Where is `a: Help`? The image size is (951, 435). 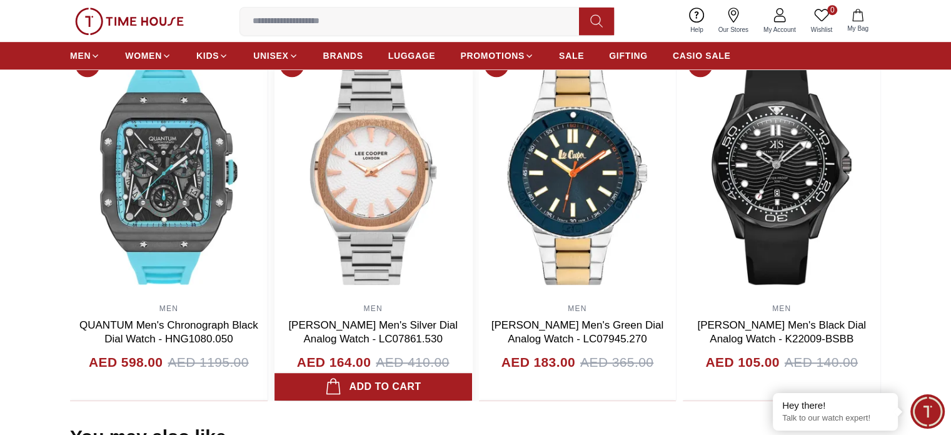 a: Help is located at coordinates (697, 21).